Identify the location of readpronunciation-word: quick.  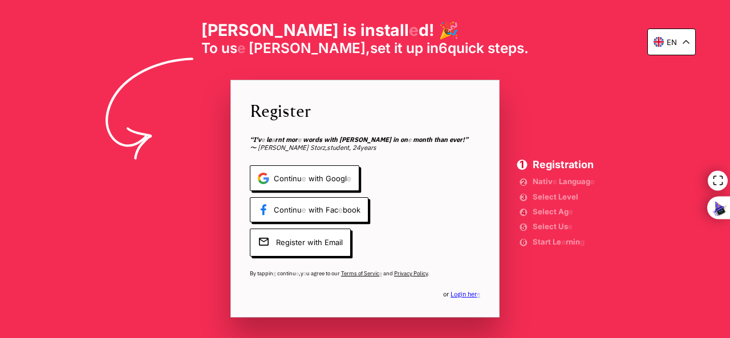
(466, 48).